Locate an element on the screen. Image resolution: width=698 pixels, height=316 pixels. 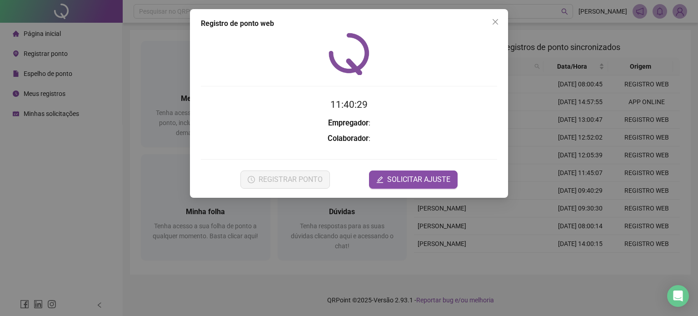
img: QRPoint is located at coordinates (349, 54).